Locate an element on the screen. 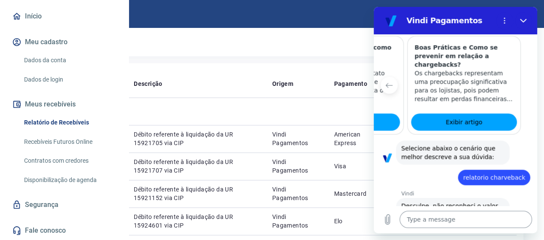 This screenshot has height=240, width=544. button: Sair is located at coordinates (518, 14).